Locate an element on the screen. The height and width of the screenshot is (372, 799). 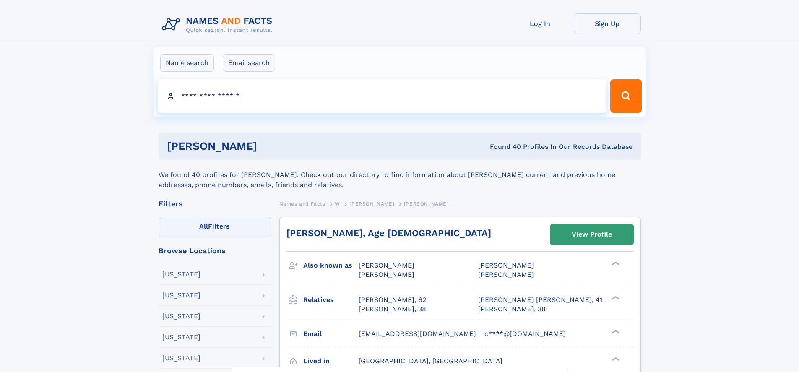
label: Name search is located at coordinates (187, 63).